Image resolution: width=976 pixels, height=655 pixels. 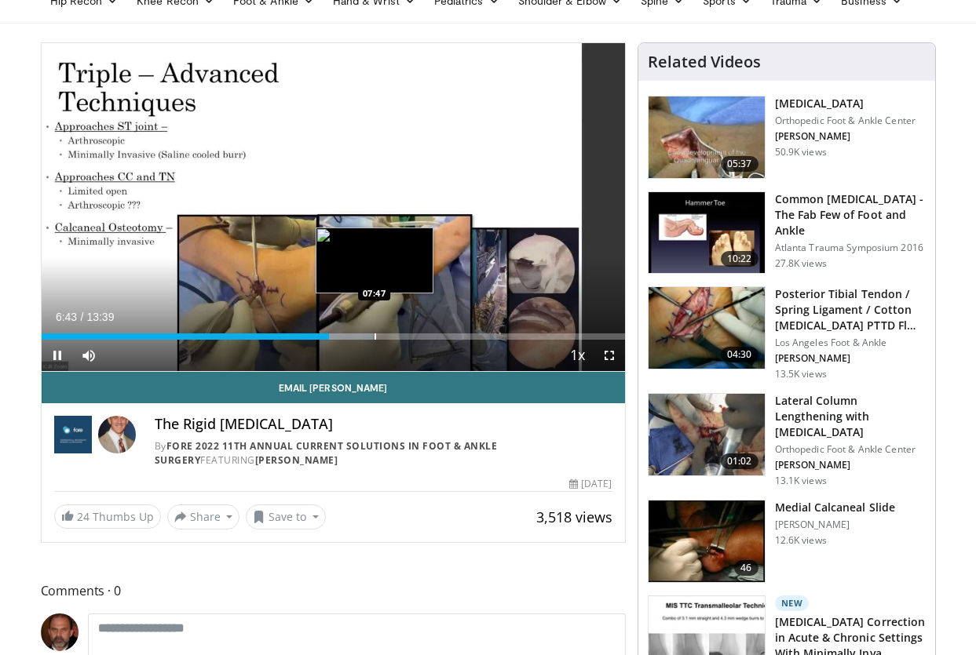 I want to click on img: 545635_3.png.150x105_q85_crop-smart_upscale.jpg, so click(x=706, y=137).